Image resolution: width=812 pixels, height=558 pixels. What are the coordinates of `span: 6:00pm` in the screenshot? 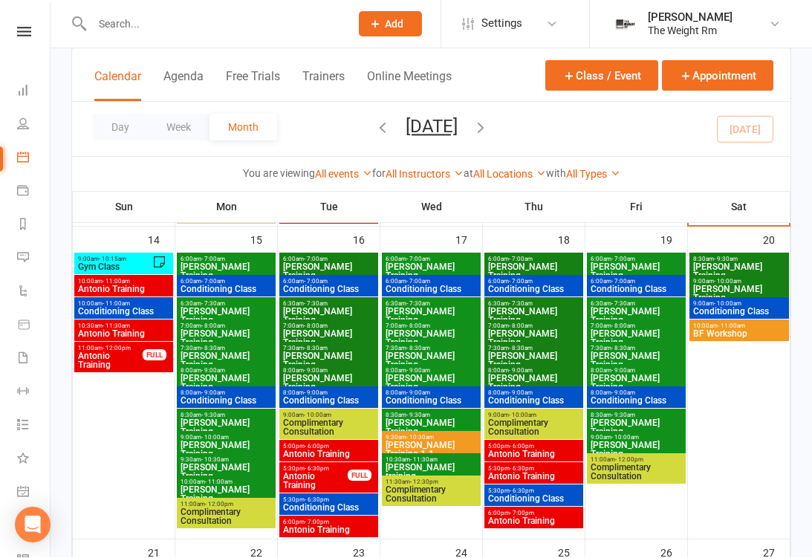 It's located at (328, 522).